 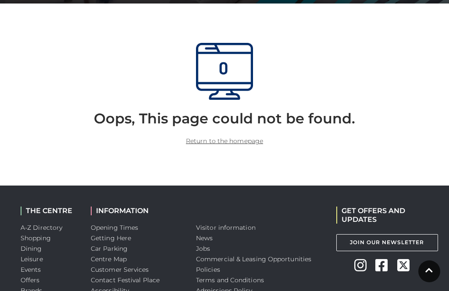 I want to click on a: Return to the homepage, so click(x=224, y=141).